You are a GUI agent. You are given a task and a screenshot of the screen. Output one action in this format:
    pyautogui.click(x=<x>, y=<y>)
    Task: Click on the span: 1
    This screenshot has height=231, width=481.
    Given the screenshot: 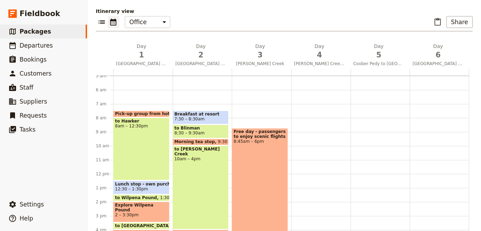 What is the action you would take?
    pyautogui.click(x=142, y=55)
    